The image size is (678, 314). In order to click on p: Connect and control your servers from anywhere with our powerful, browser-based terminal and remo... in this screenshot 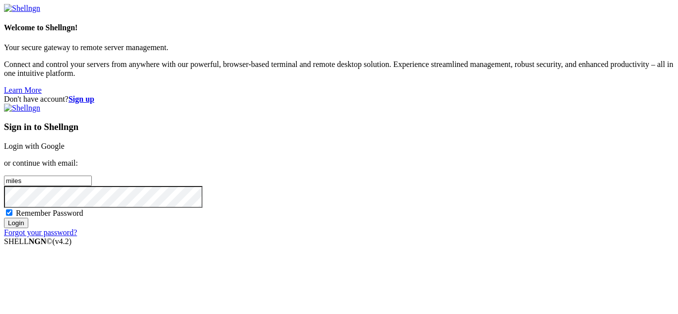, I will do `click(339, 69)`.